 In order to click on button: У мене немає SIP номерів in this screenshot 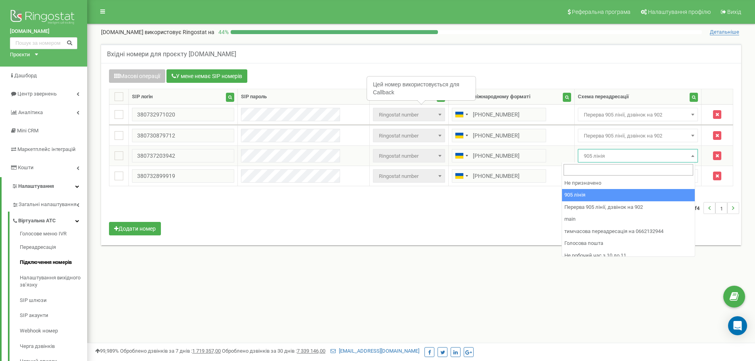, I will do `click(207, 76)`.